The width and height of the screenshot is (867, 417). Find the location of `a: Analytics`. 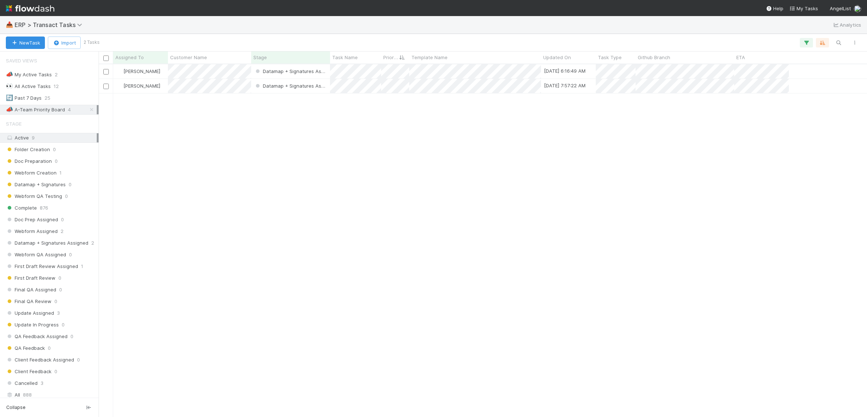

a: Analytics is located at coordinates (847, 25).